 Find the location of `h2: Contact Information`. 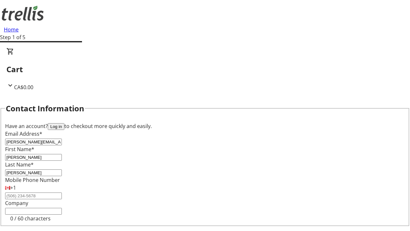

h2: Contact Information is located at coordinates (45, 108).